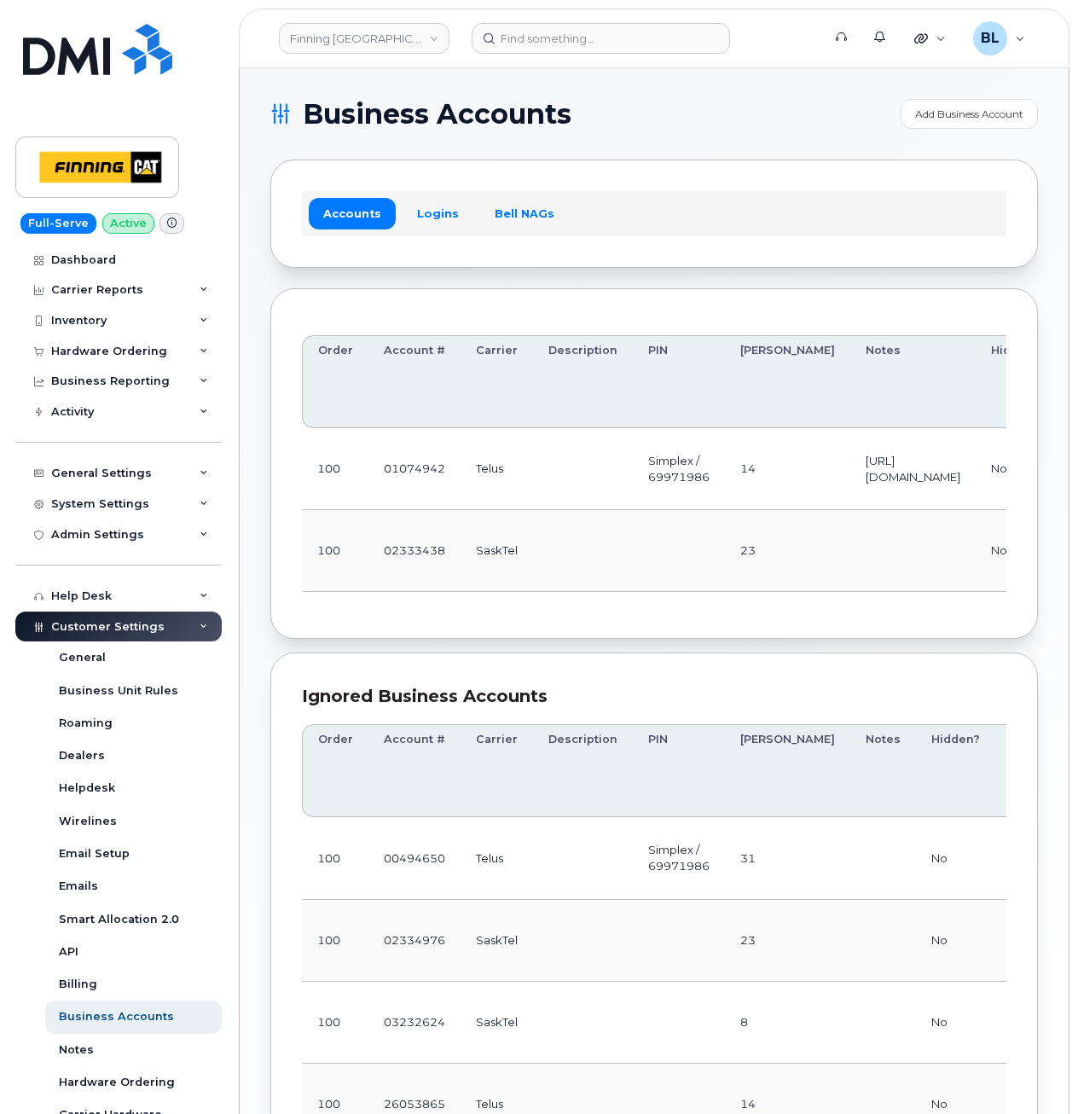 The width and height of the screenshot is (1078, 1114). What do you see at coordinates (352, 213) in the screenshot?
I see `a: Accounts` at bounding box center [352, 213].